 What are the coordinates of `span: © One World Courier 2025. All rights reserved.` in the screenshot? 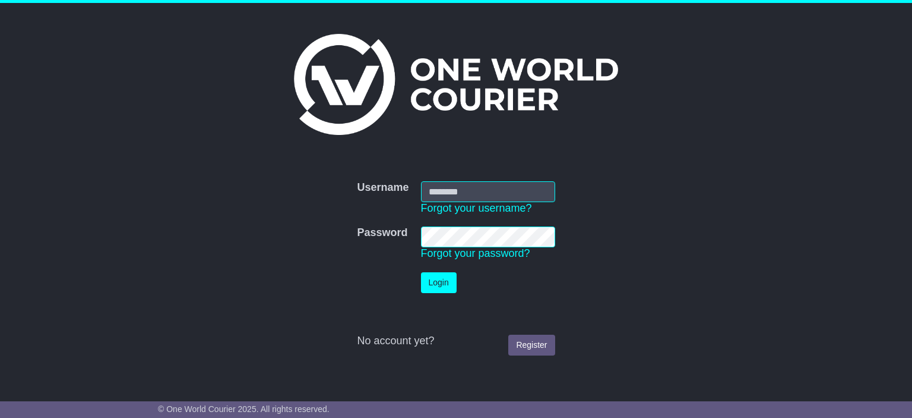 It's located at (243, 409).